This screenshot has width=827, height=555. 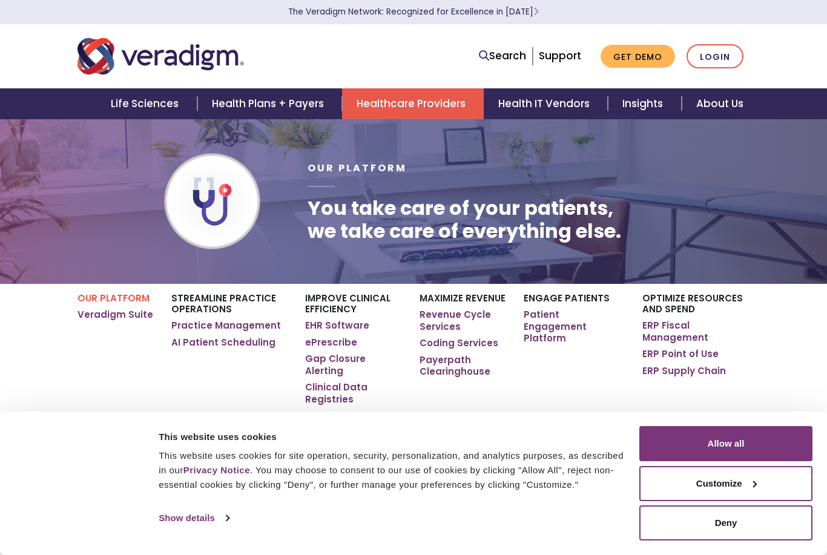 What do you see at coordinates (392, 470) in the screenshot?
I see `div: This website uses cookies for site operation, security, personalization, and analytics purposes, ...` at bounding box center [392, 470].